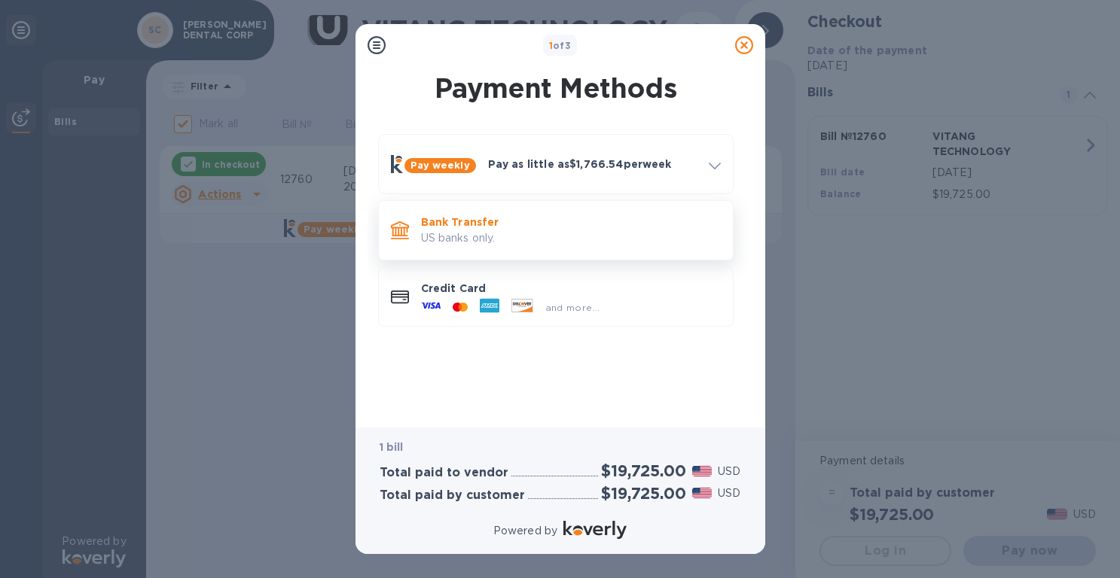 The image size is (1120, 578). Describe the element at coordinates (572, 307) in the screenshot. I see `span: and more...` at that location.